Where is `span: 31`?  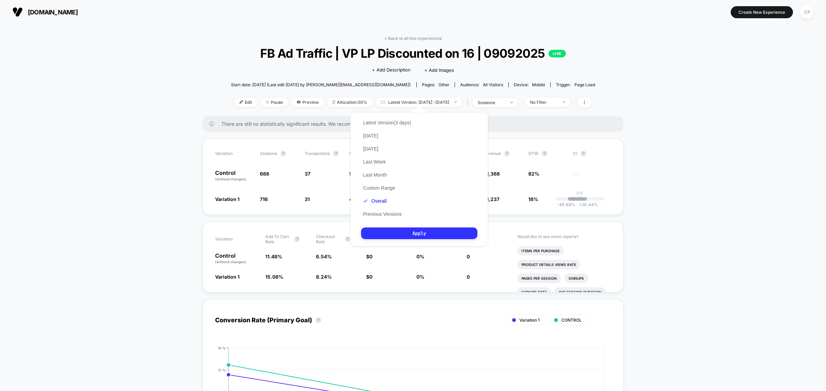
span: 31 is located at coordinates (307, 199).